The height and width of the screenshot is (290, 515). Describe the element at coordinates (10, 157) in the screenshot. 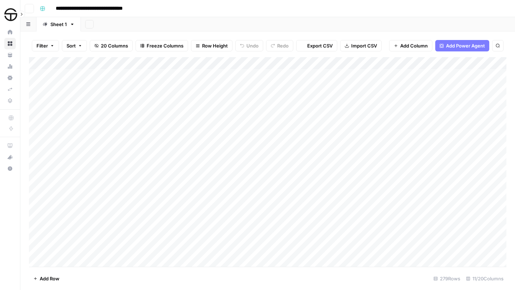

I see `button: What's new?` at that location.